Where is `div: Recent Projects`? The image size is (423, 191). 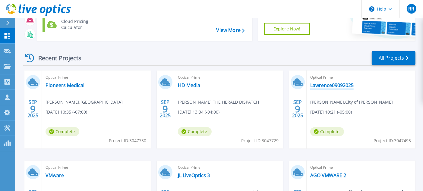
div: Recent Projects is located at coordinates (56, 58).